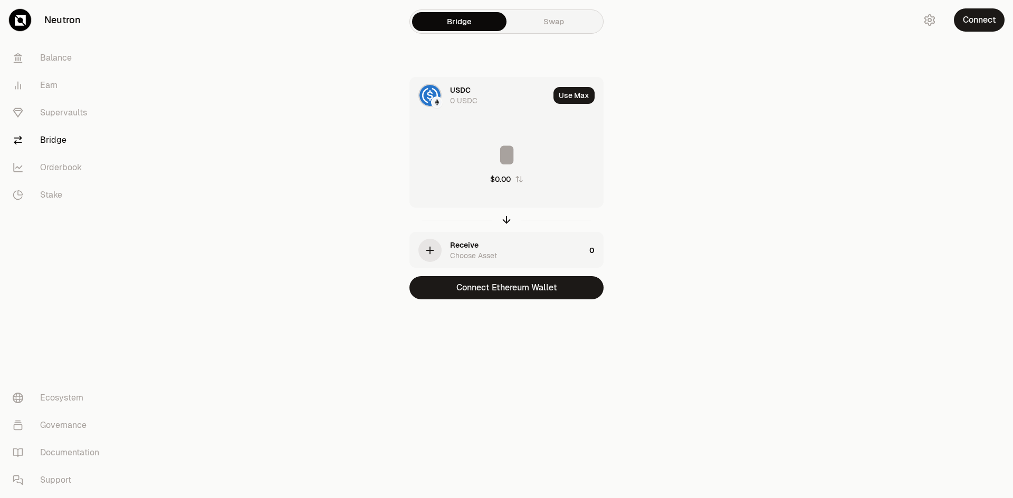  What do you see at coordinates (437, 102) in the screenshot?
I see `img: Ethereum Logo` at bounding box center [437, 102].